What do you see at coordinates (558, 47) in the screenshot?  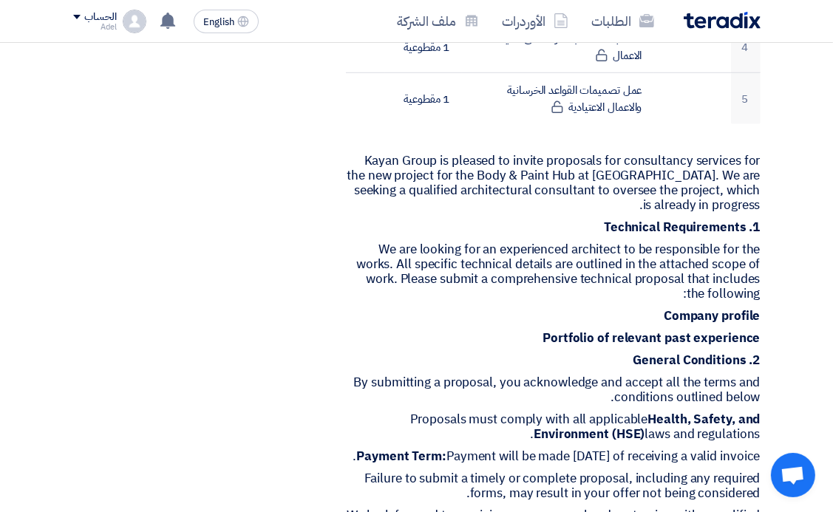 I see `td: الاتعاب الخاصة بالاشراف على تنفيذ الاعمال` at bounding box center [558, 47].